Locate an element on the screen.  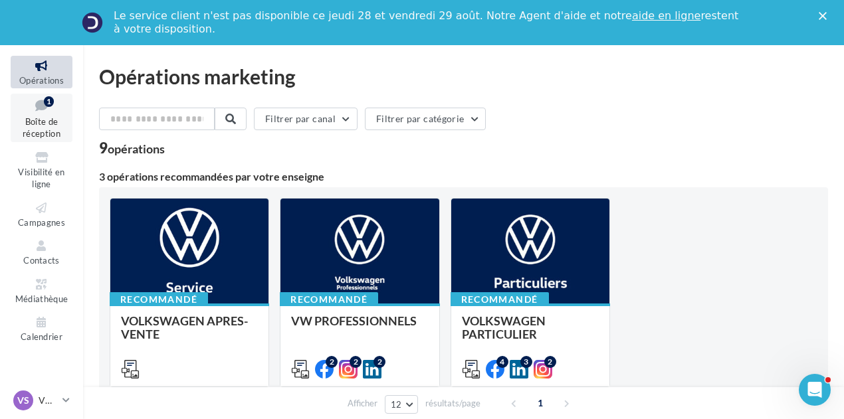
div: 9 is located at coordinates (132, 148).